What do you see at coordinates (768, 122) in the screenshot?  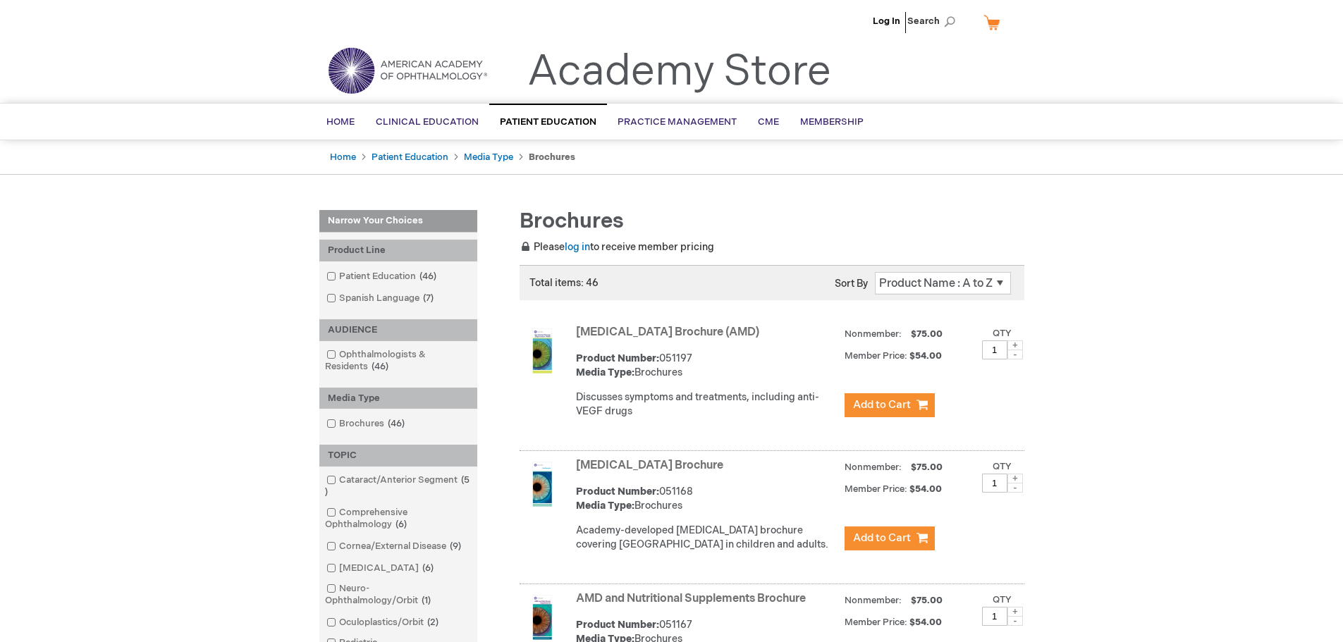 I see `span: CME` at bounding box center [768, 122].